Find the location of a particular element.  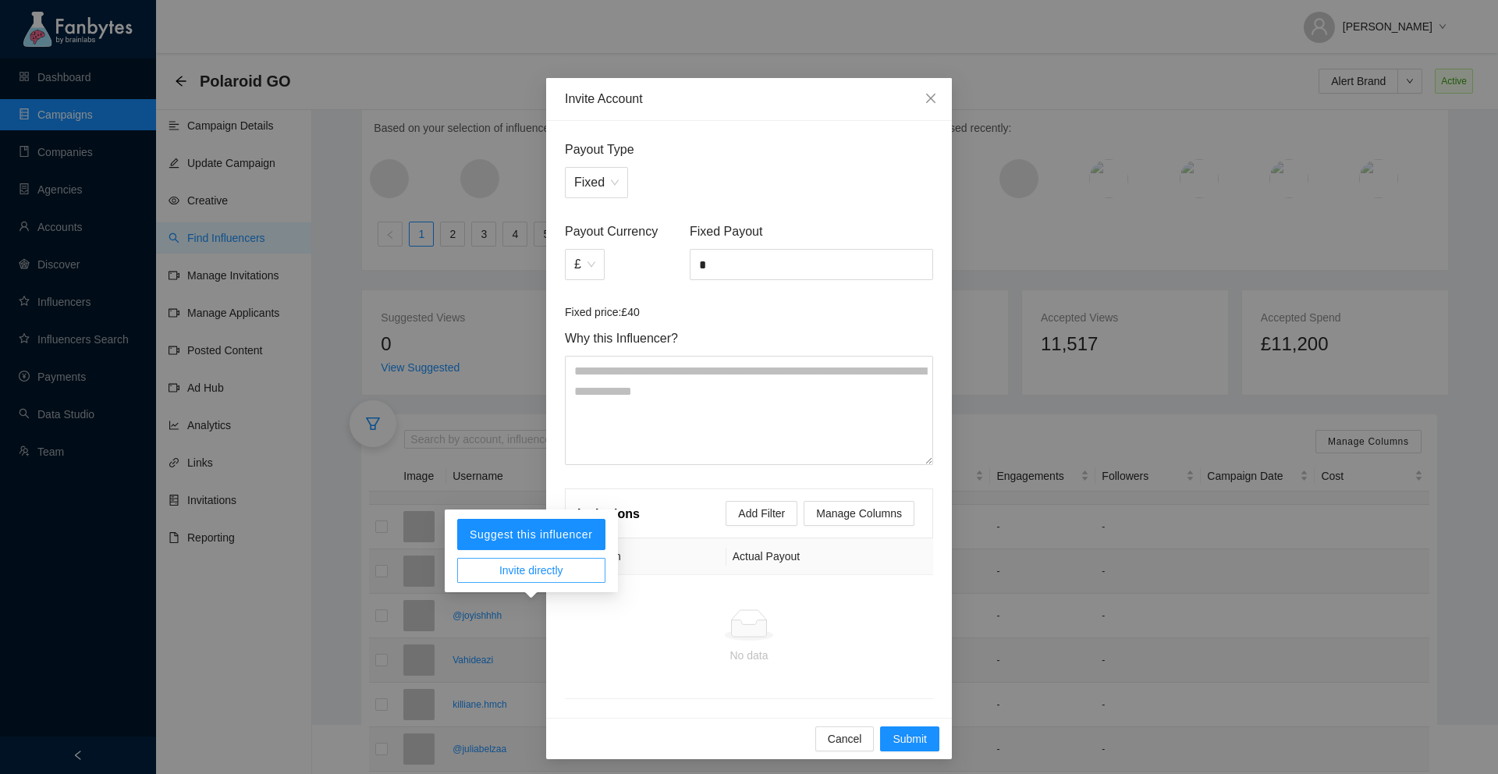

button: Add Filter is located at coordinates (761, 513).